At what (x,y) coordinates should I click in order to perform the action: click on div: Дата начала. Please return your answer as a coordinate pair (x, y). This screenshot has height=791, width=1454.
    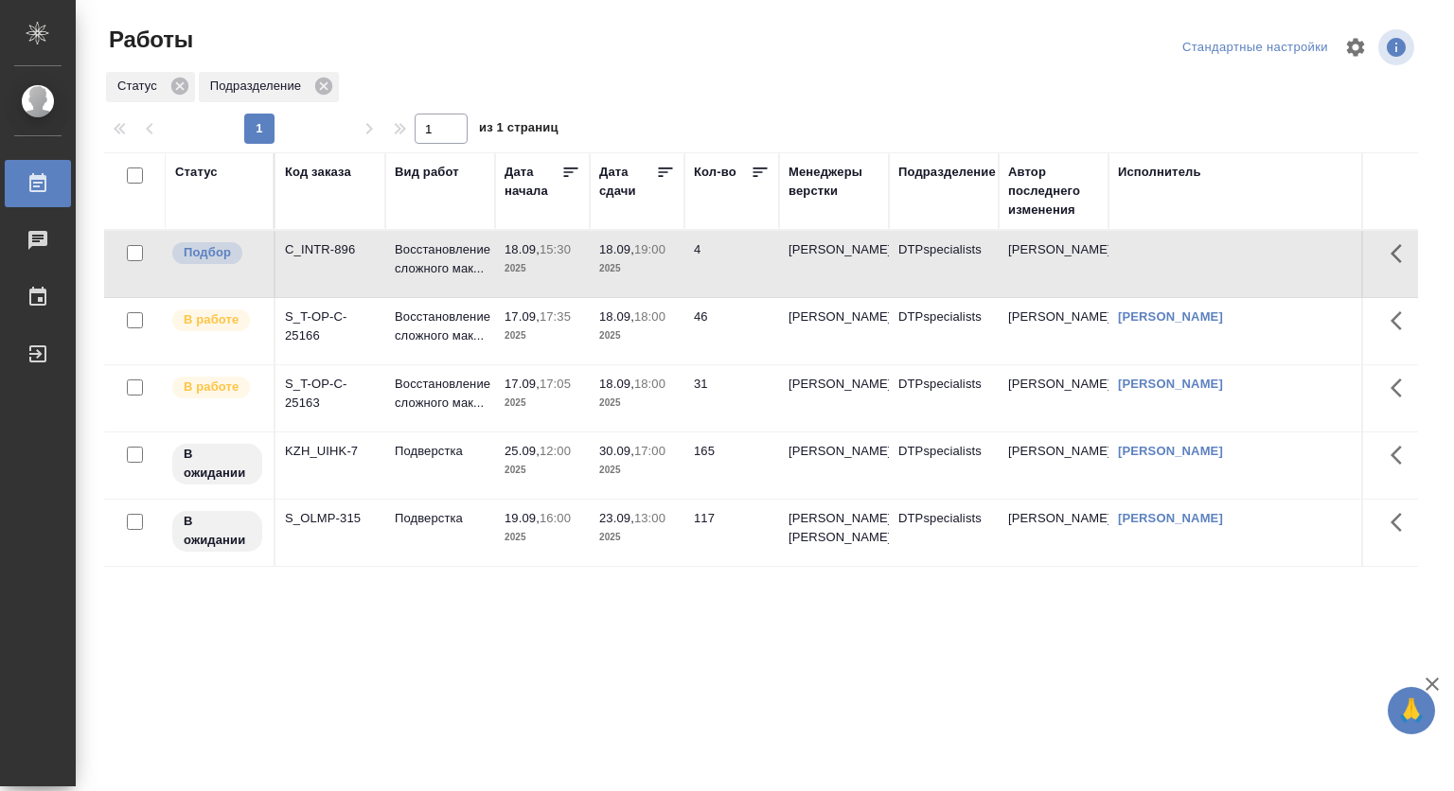
    Looking at the image, I should click on (533, 182).